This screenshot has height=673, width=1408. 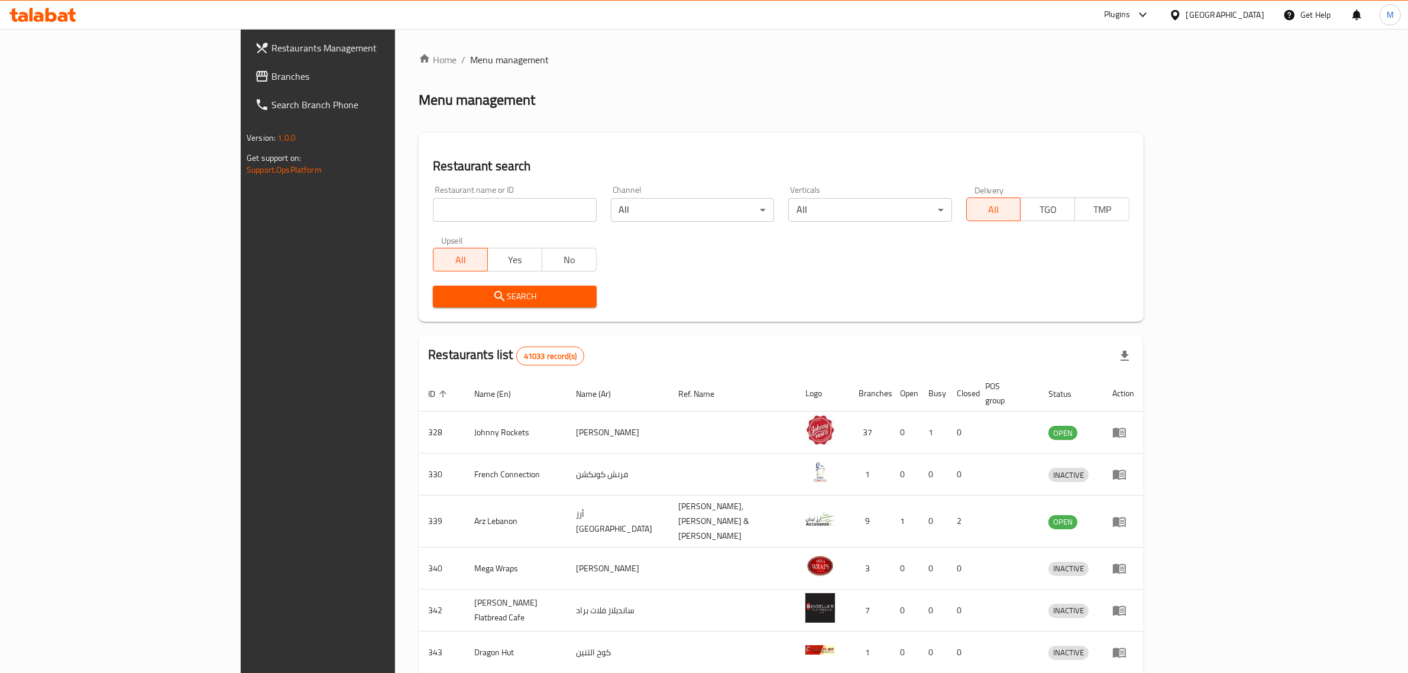 I want to click on span: Search, so click(x=514, y=296).